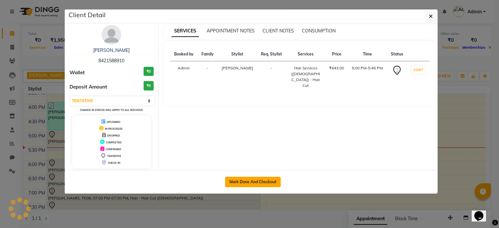  What do you see at coordinates (113, 136) in the screenshot?
I see `span: DROPPED` at bounding box center [113, 136].